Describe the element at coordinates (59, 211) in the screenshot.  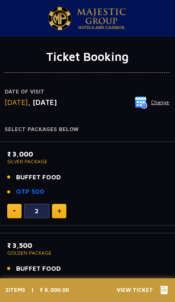
I see `img: plus` at that location.